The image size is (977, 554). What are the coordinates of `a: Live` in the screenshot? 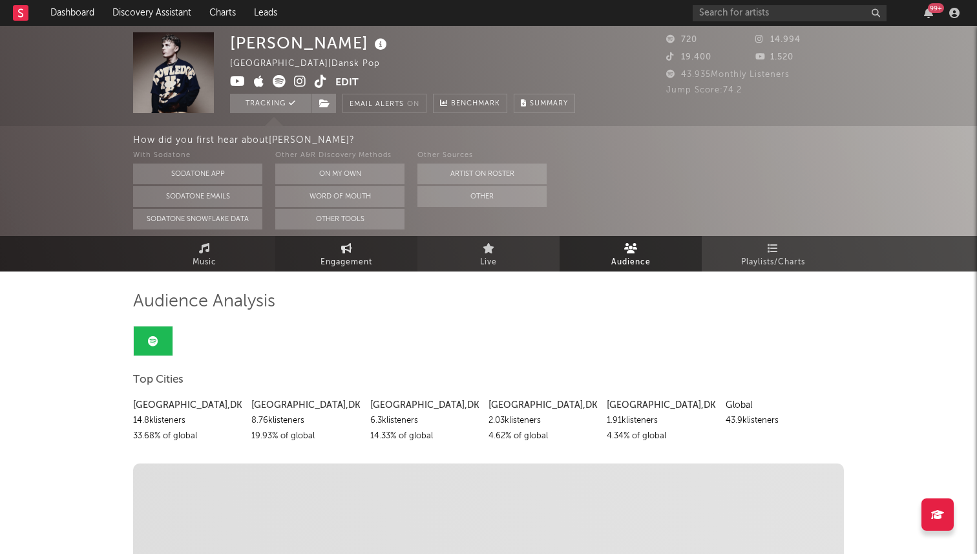 It's located at (489, 253).